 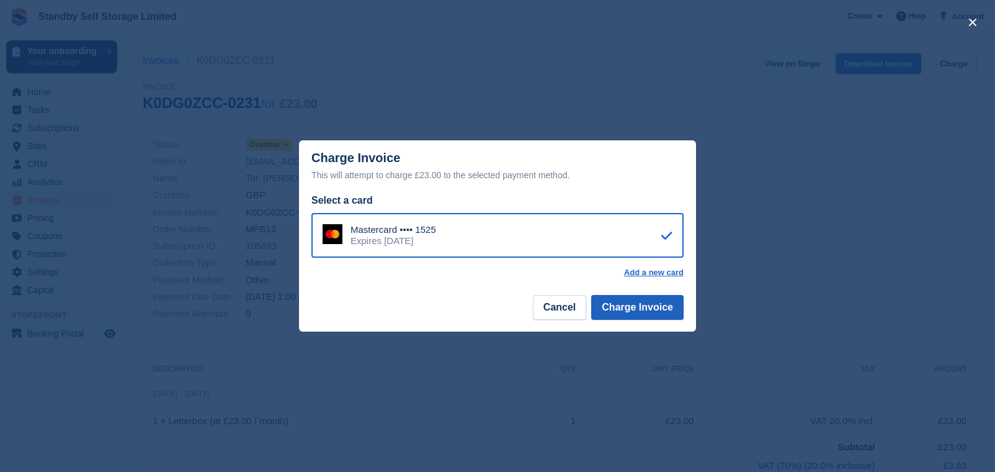 I want to click on img: Mastercard Logo, so click(x=333, y=234).